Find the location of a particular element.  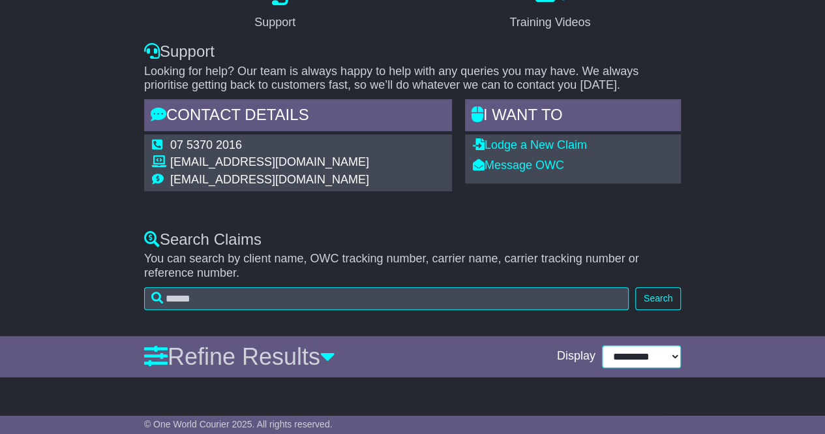

span: Display is located at coordinates (576, 356).